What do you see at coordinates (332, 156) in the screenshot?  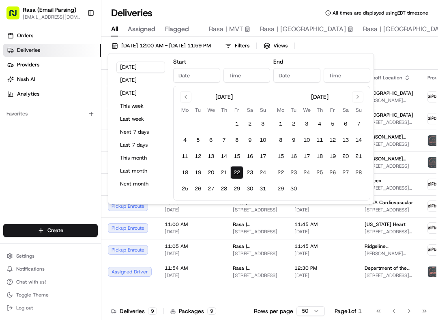 I see `button: 19` at bounding box center [332, 156].